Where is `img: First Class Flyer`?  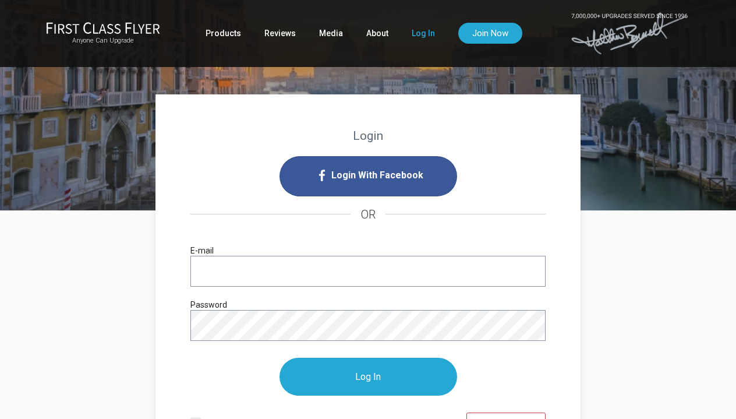
img: First Class Flyer is located at coordinates (103, 27).